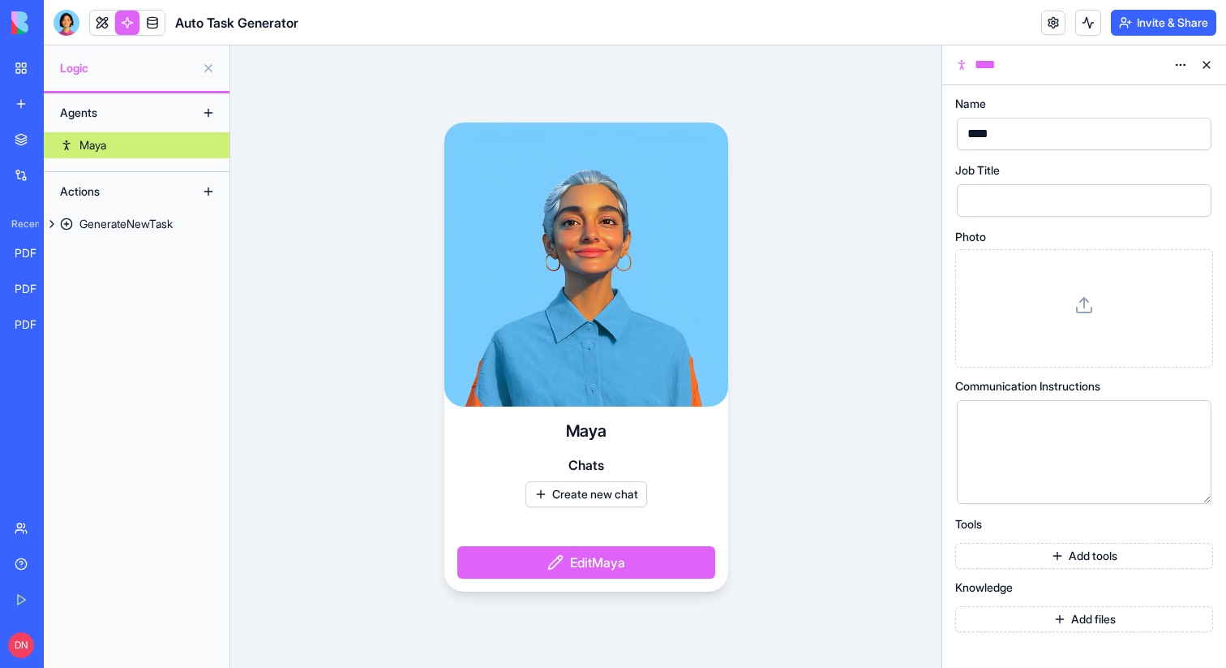 The image size is (1226, 668). What do you see at coordinates (586, 562) in the screenshot?
I see `button: EditMaya` at bounding box center [586, 562].